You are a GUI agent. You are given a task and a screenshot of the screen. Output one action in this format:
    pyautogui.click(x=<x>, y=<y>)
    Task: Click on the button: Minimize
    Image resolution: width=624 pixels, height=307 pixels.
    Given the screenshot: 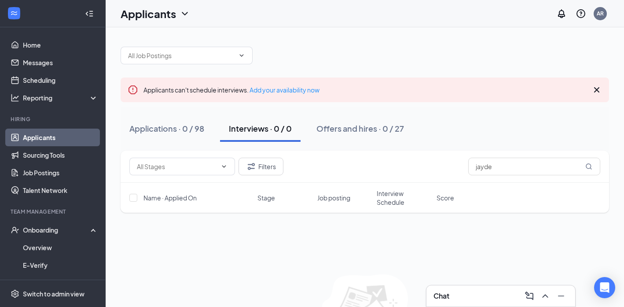 What is the action you would take?
    pyautogui.click(x=561, y=296)
    